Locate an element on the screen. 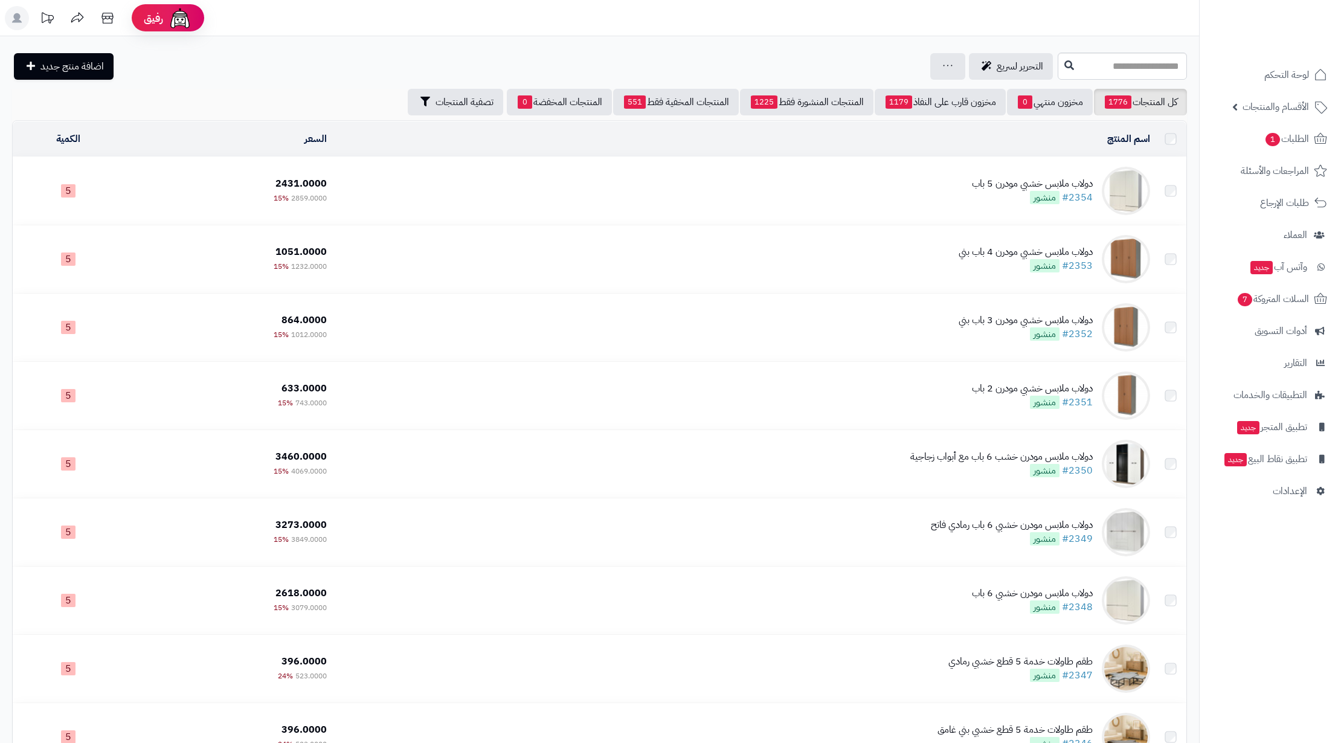 The width and height of the screenshot is (1341, 743). span: تصفية المنتجات is located at coordinates (465, 102).